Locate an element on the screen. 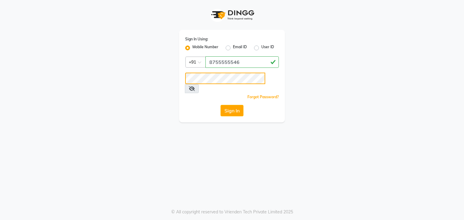 This screenshot has width=464, height=220. a: Forgot Password? is located at coordinates (263, 97).